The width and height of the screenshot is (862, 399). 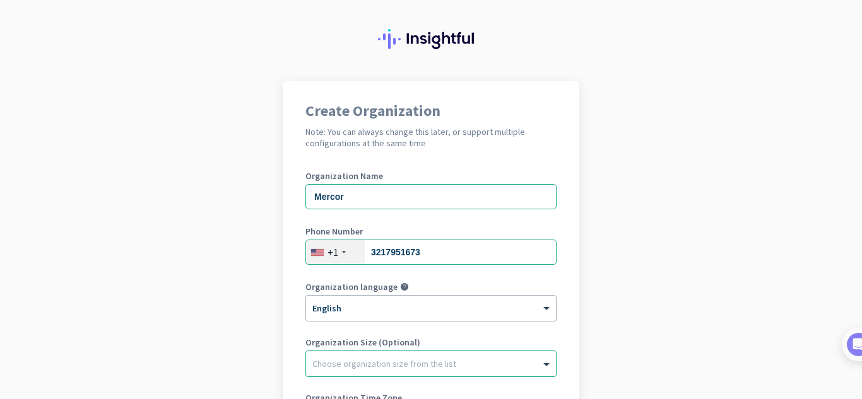 I want to click on label: Phone Number, so click(x=431, y=232).